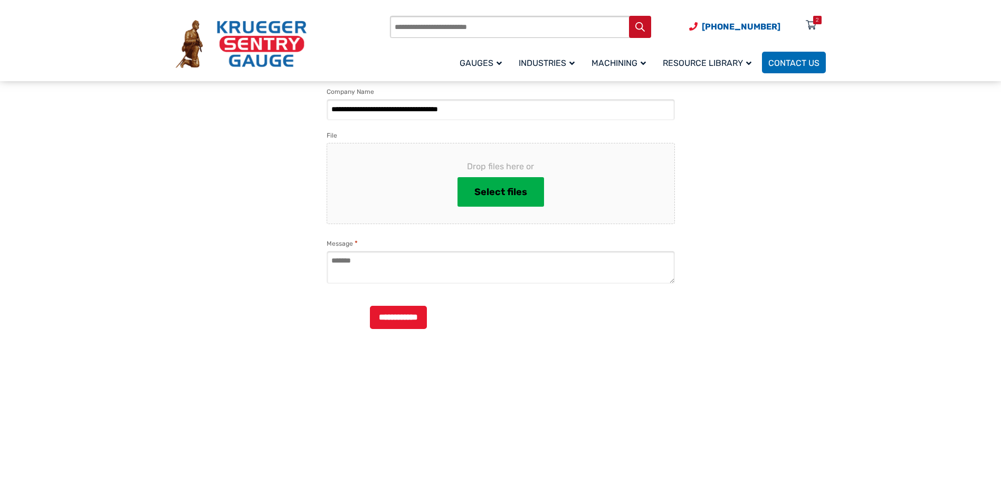 The image size is (1001, 503). What do you see at coordinates (793, 62) in the screenshot?
I see `a: Contact Us` at bounding box center [793, 62].